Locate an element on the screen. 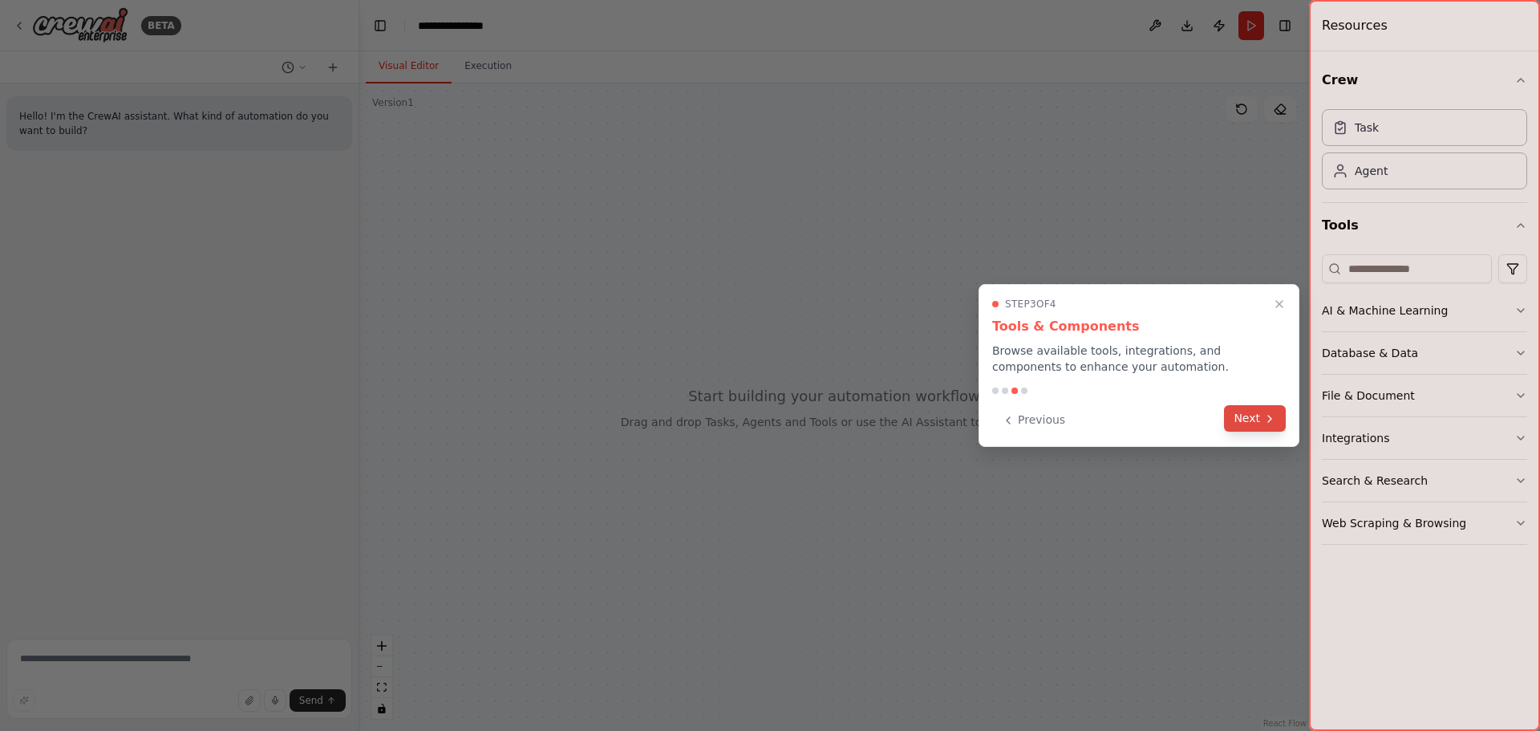 This screenshot has width=1540, height=731. button: Close walkthrough is located at coordinates (1280, 304).